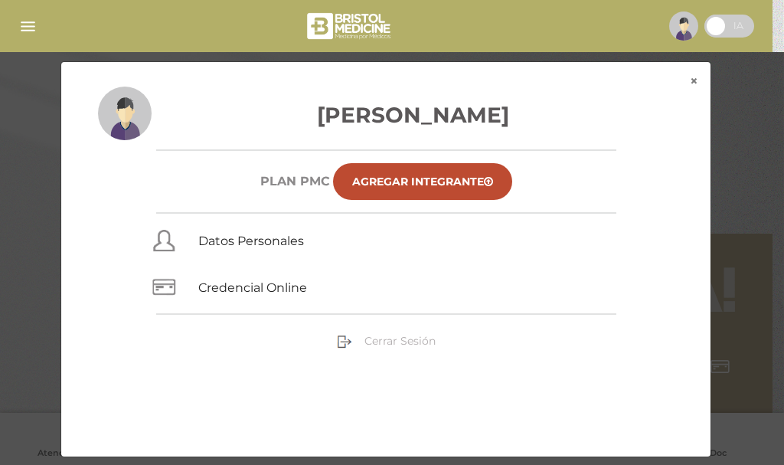 Image resolution: width=784 pixels, height=465 pixels. Describe the element at coordinates (350, 26) in the screenshot. I see `img: bristol-medicine-blanco.png` at that location.